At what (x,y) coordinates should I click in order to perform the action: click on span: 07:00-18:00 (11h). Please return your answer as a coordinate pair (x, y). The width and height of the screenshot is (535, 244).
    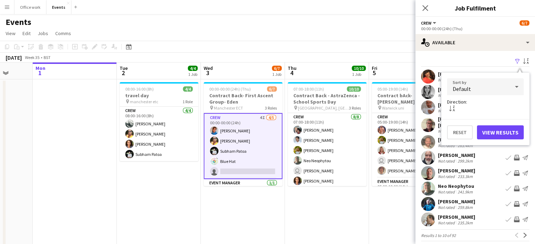
    Looking at the image, I should click on (308, 89).